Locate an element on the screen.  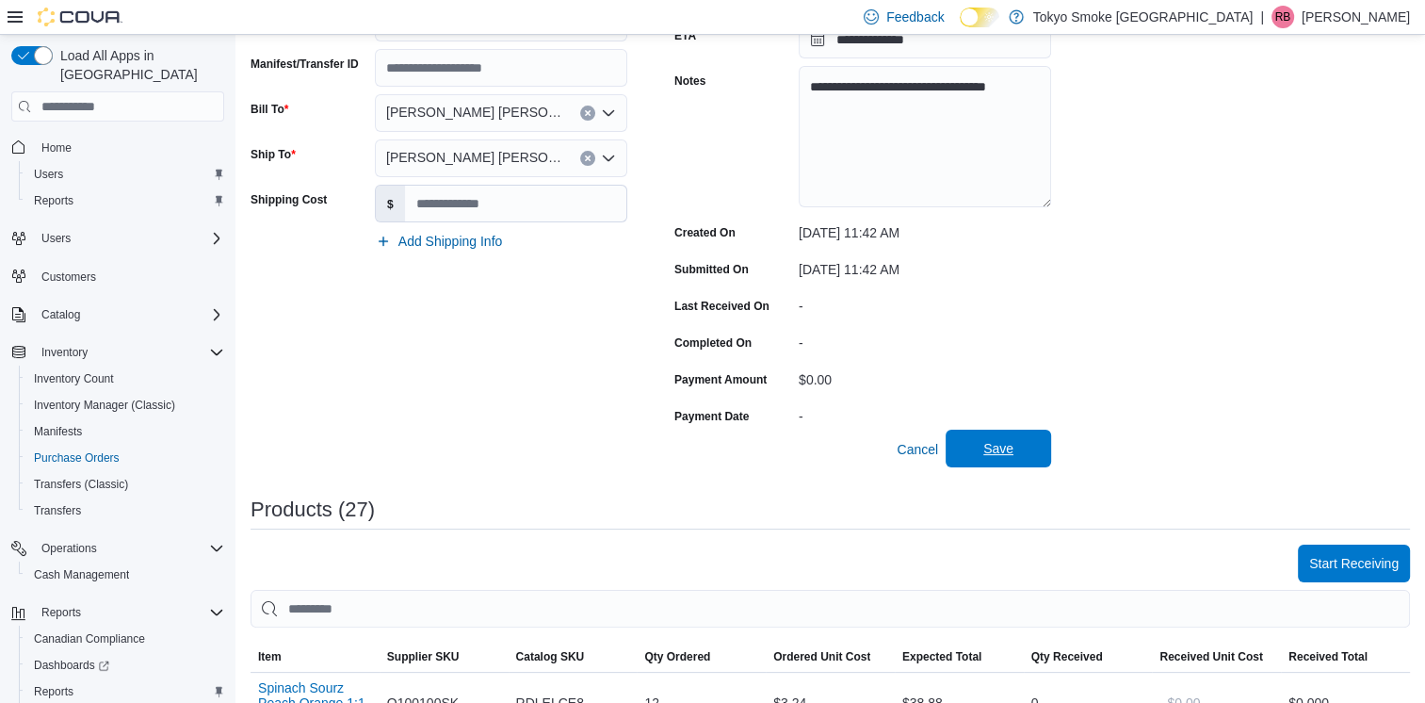
button: Save is located at coordinates (999, 448).